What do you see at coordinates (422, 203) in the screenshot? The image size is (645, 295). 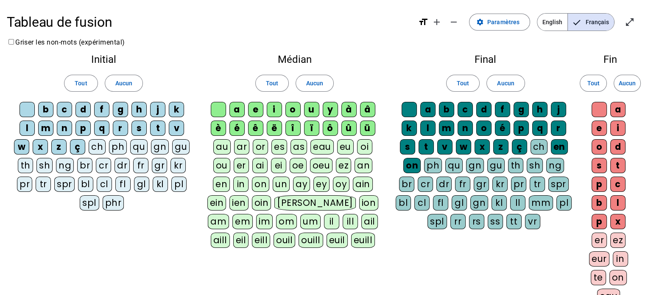 I see `div: cl` at bounding box center [422, 203].